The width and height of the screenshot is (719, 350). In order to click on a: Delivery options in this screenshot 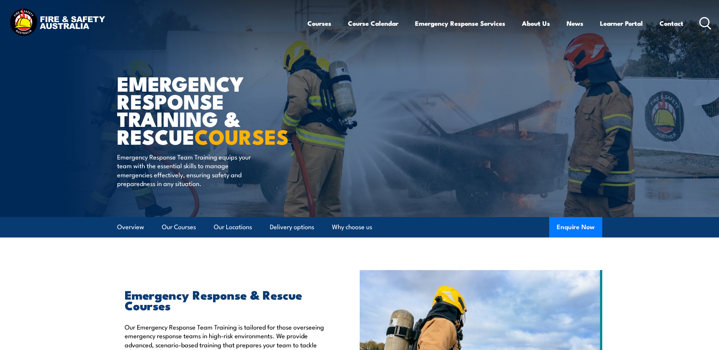, I will do `click(292, 227)`.